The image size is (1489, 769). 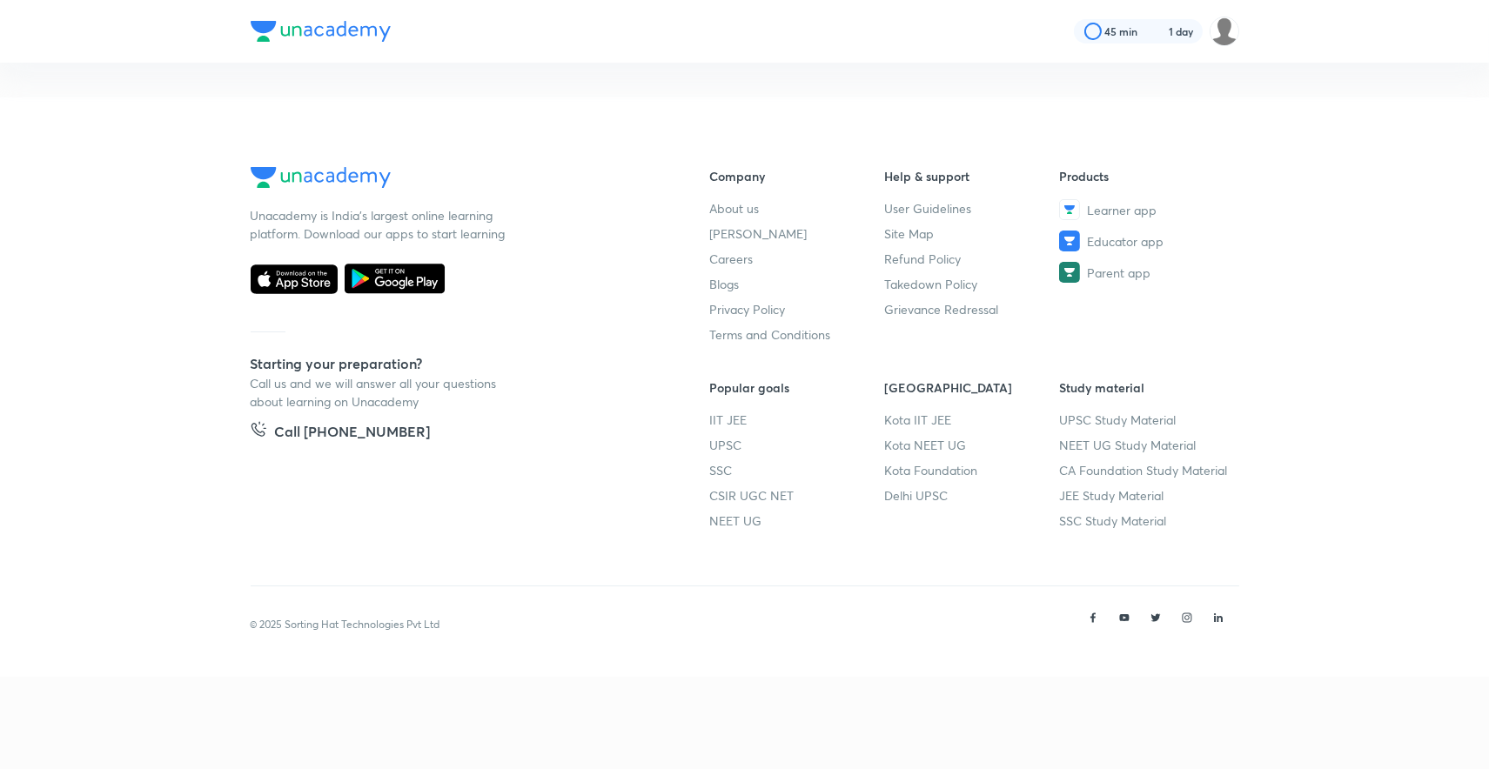 What do you see at coordinates (797, 419) in the screenshot?
I see `a: IIT JEE` at bounding box center [797, 419].